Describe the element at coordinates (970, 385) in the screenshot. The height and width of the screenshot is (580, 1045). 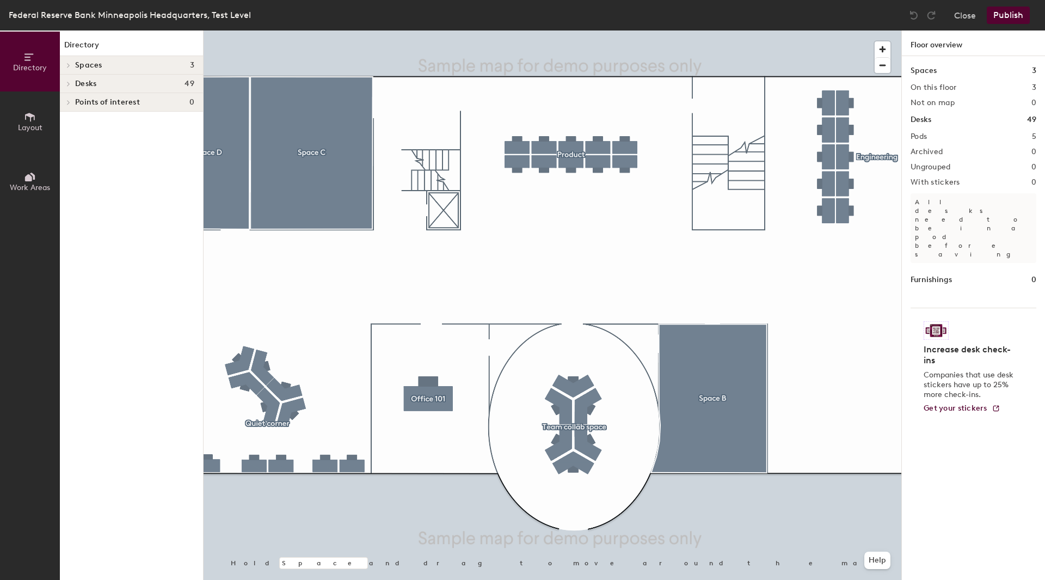
I see `p: Companies that use desk stickers have up to 25% more check-ins.` at that location.